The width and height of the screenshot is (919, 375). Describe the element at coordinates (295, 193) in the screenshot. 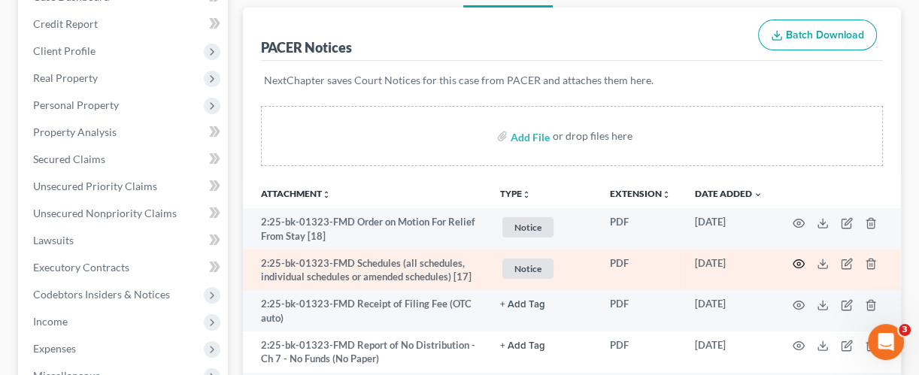

I see `a: Attachmentunfold_more` at that location.